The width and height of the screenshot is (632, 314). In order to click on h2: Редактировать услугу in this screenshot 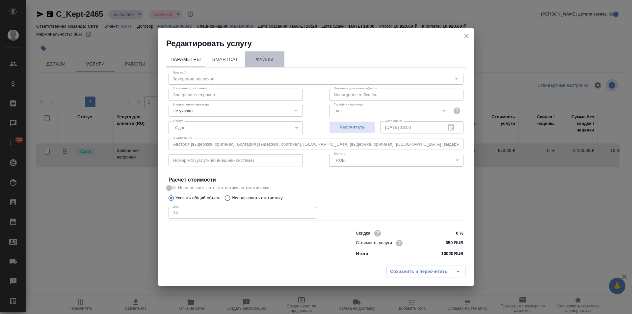, I will do `click(320, 43)`.